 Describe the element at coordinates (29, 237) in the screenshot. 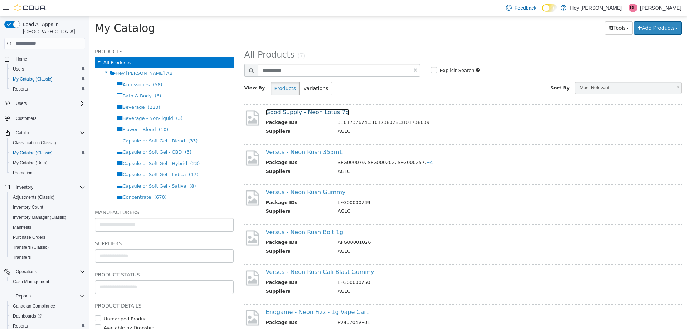

I see `span: Purchase Orders` at that location.